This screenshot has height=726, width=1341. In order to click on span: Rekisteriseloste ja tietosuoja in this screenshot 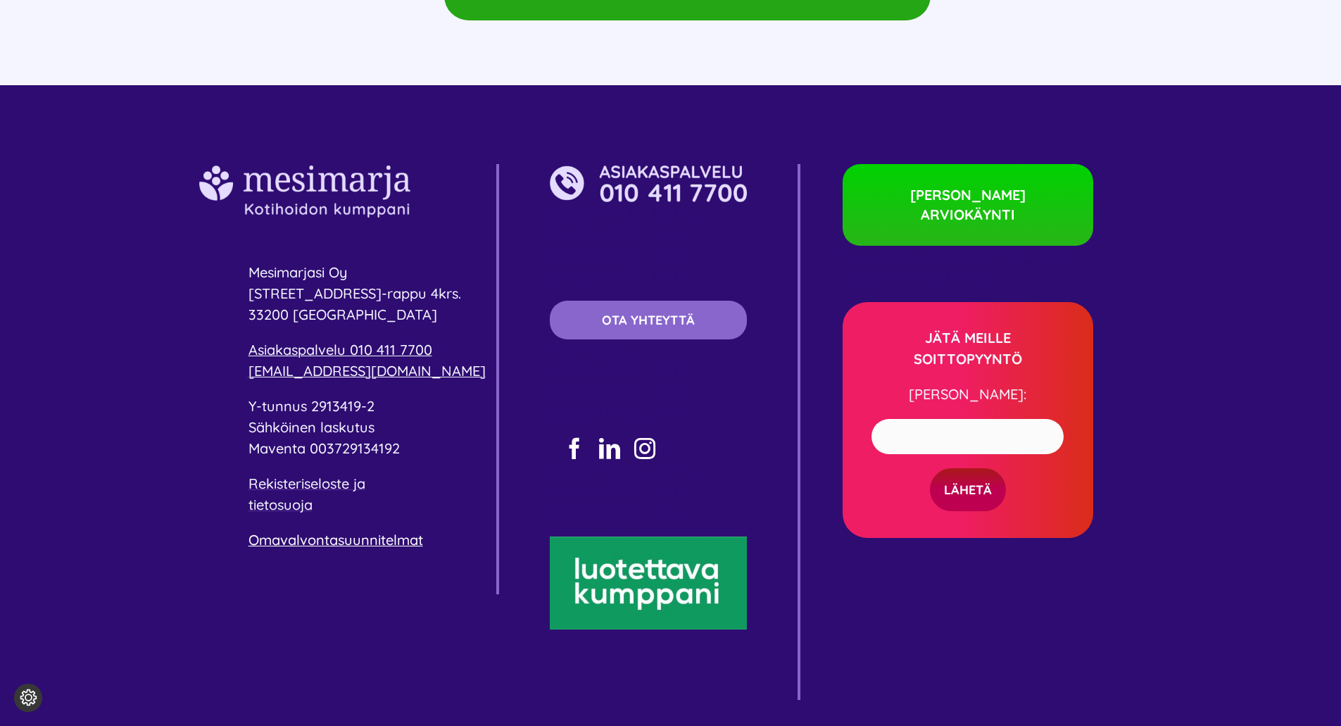, I will do `click(307, 494)`.